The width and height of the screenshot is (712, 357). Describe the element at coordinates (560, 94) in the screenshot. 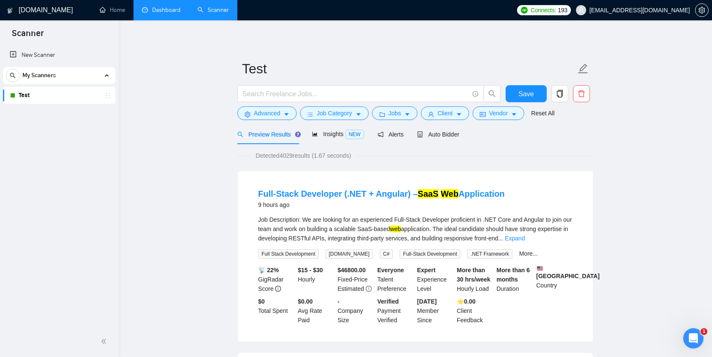

I see `button: copy` at that location.